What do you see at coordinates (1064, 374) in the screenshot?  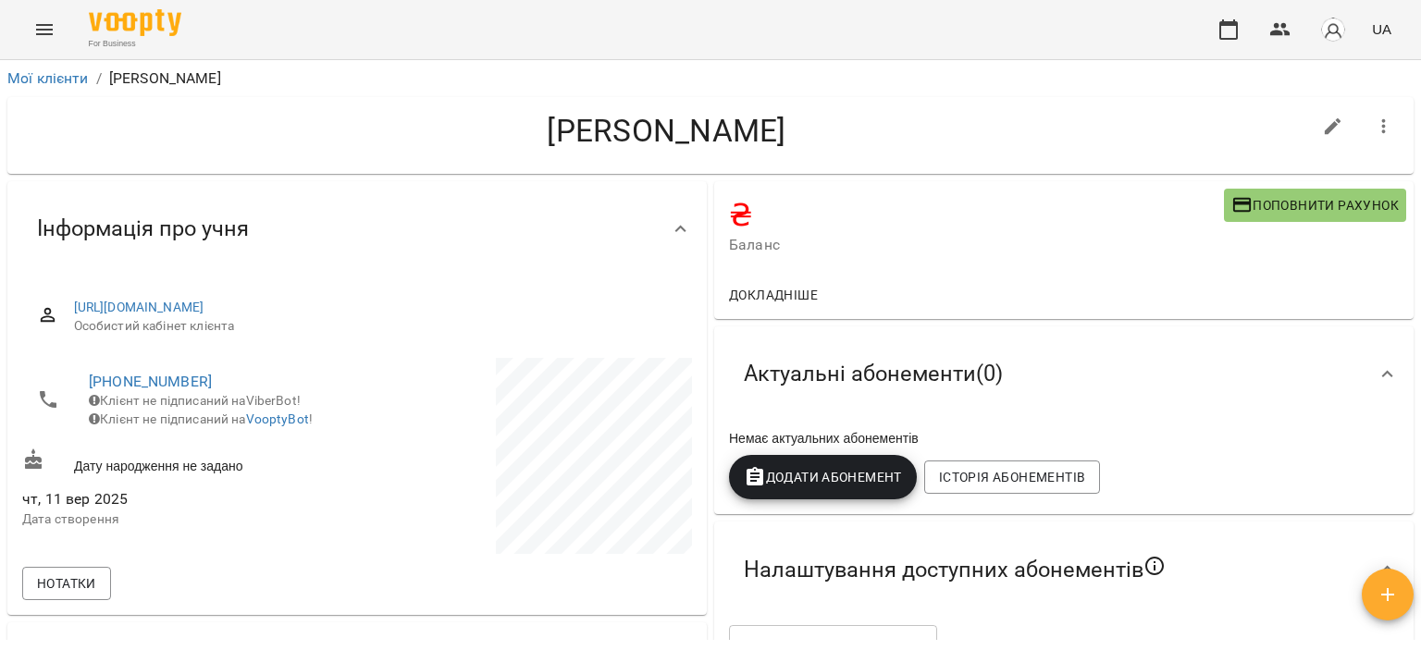 I see `div: Актуальні абонементи(0)` at bounding box center [1064, 374].